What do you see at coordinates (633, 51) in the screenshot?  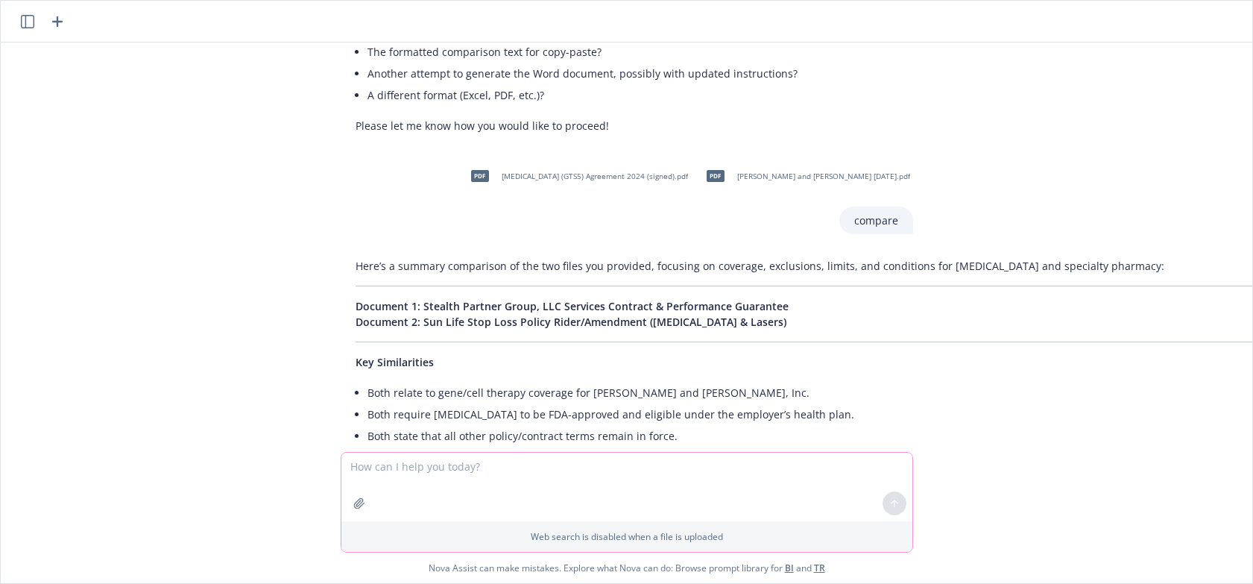 I see `li: The formatted comparison text for copy-paste?` at bounding box center [633, 51].